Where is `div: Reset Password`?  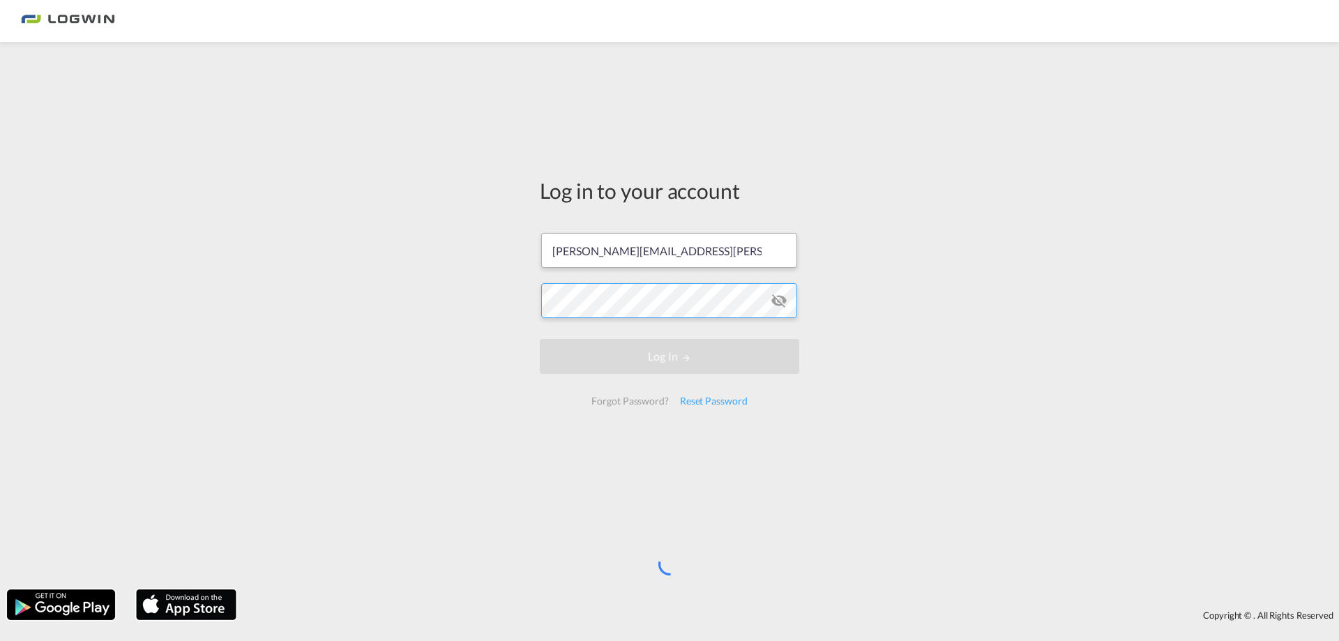
div: Reset Password is located at coordinates (713, 401).